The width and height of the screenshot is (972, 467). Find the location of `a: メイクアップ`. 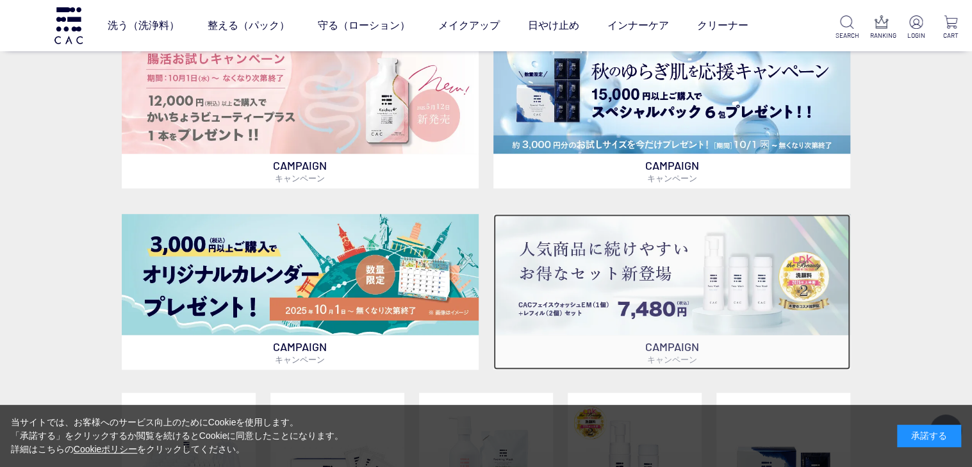

a: メイクアップ is located at coordinates (469, 26).